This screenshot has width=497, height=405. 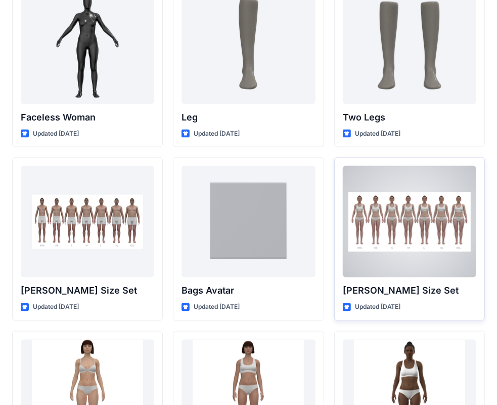 I want to click on a: Olivia Size Set, so click(x=410, y=222).